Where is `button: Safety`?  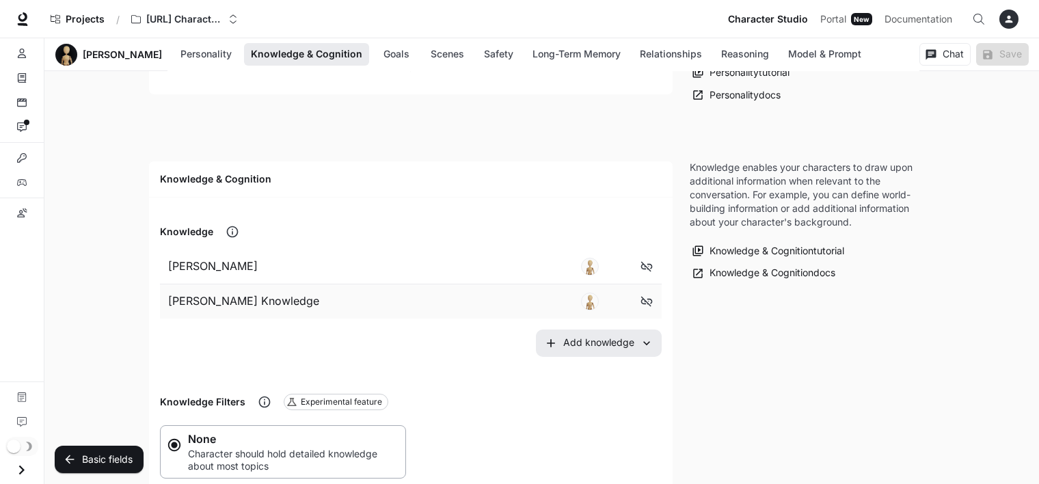 button: Safety is located at coordinates (498, 54).